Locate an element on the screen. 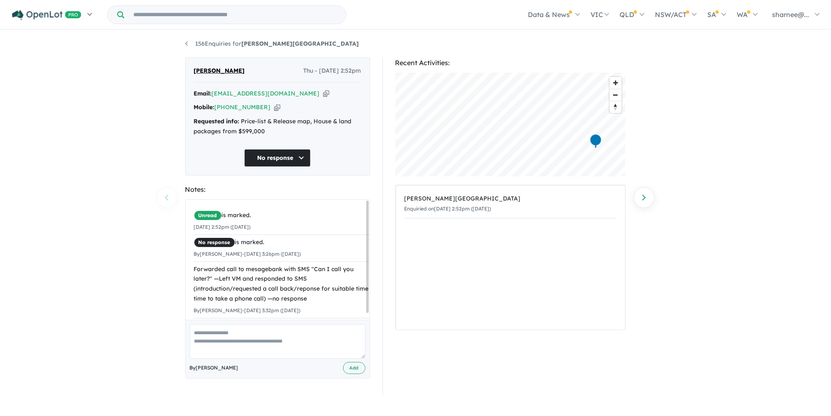  div: Forwarded call to mesagebank with SMS "Can I call you later?" —Left VM and responded to SMS (intr... is located at coordinates (282, 284).